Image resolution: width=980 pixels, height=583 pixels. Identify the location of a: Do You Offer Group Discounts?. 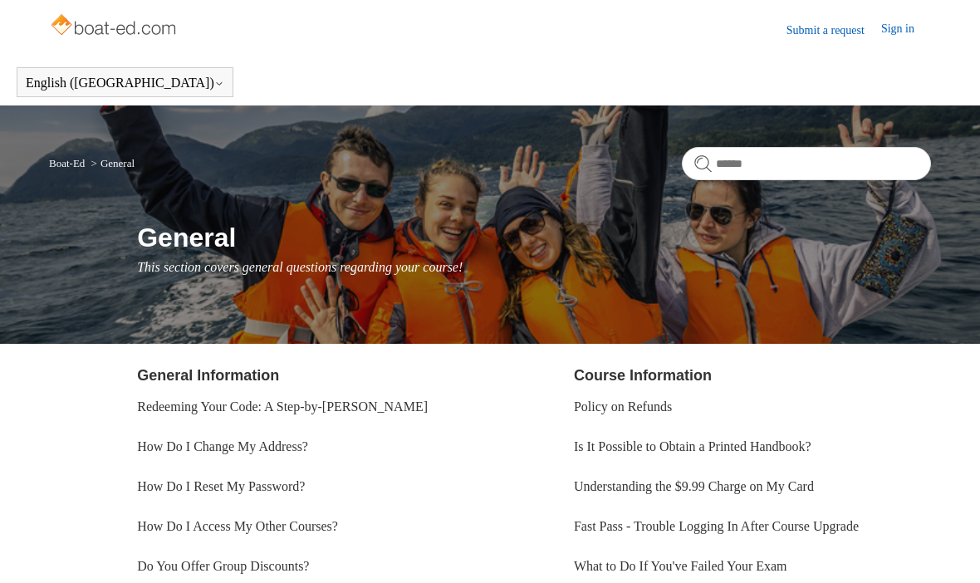
(223, 566).